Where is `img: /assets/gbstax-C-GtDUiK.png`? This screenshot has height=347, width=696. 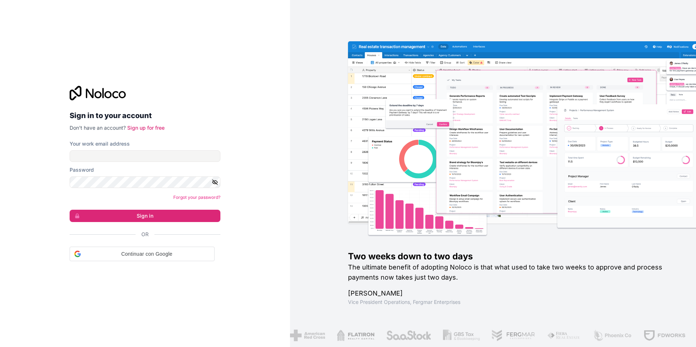
img: /assets/gbstax-C-GtDUiK.png is located at coordinates (461, 336).